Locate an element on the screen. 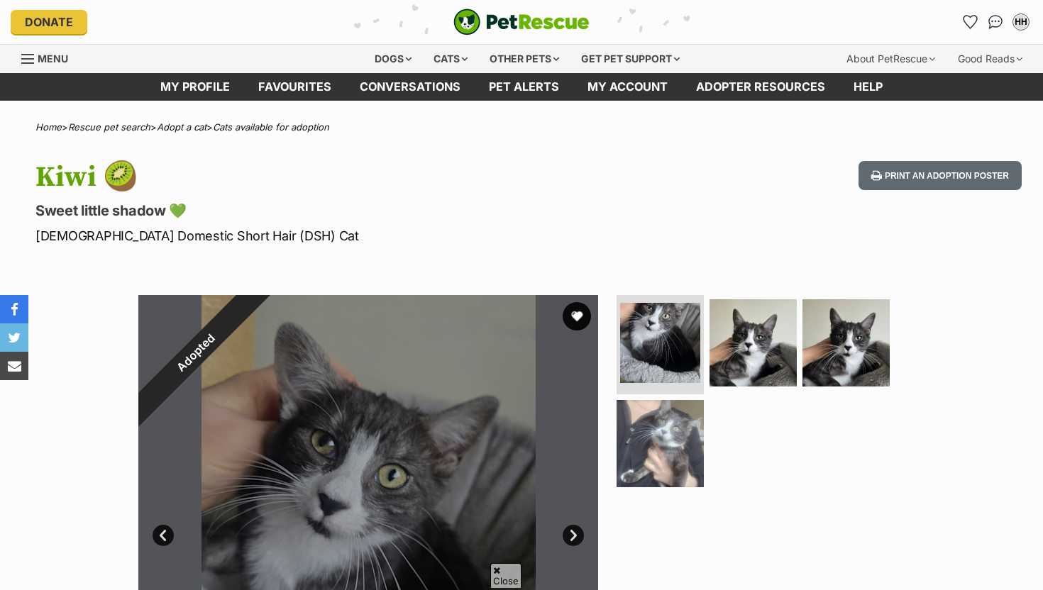 The image size is (1043, 590). a: Cats available for adoption is located at coordinates (271, 127).